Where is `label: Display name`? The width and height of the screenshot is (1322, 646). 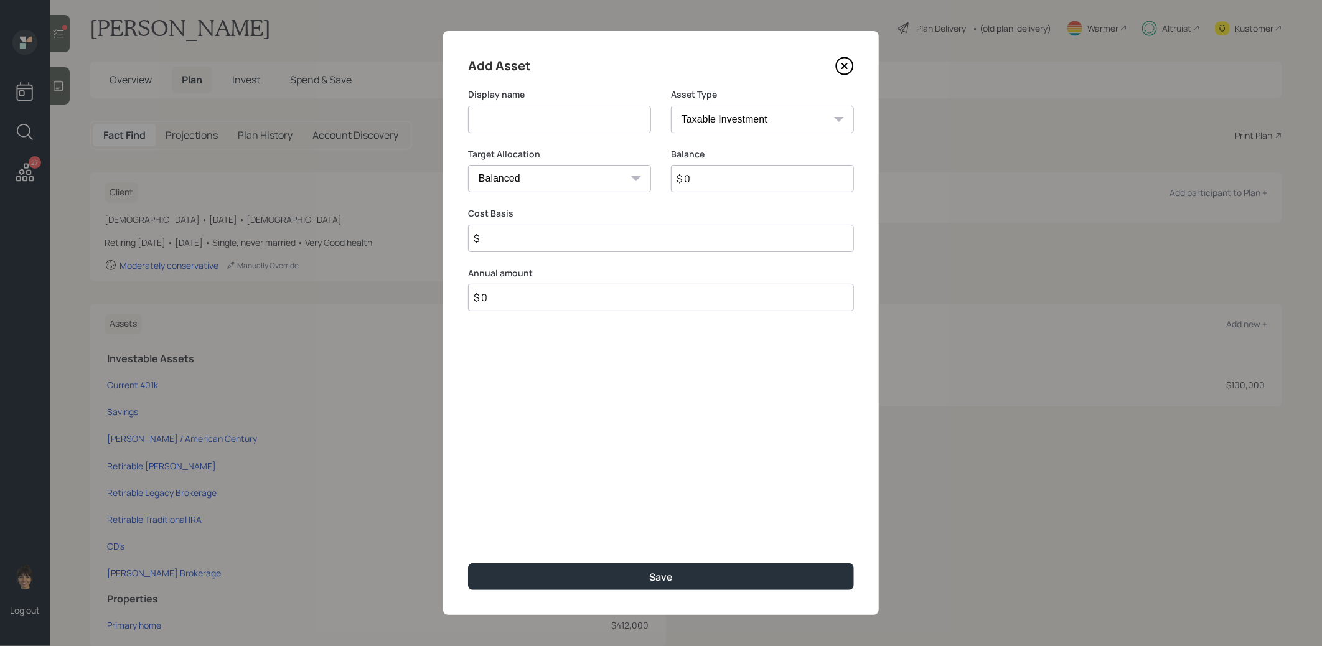 label: Display name is located at coordinates (559, 95).